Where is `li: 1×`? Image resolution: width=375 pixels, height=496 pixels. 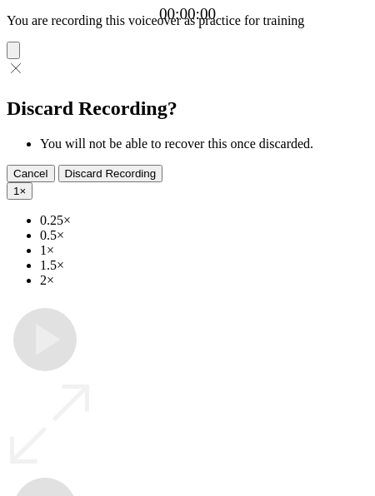
li: 1× is located at coordinates (204, 251).